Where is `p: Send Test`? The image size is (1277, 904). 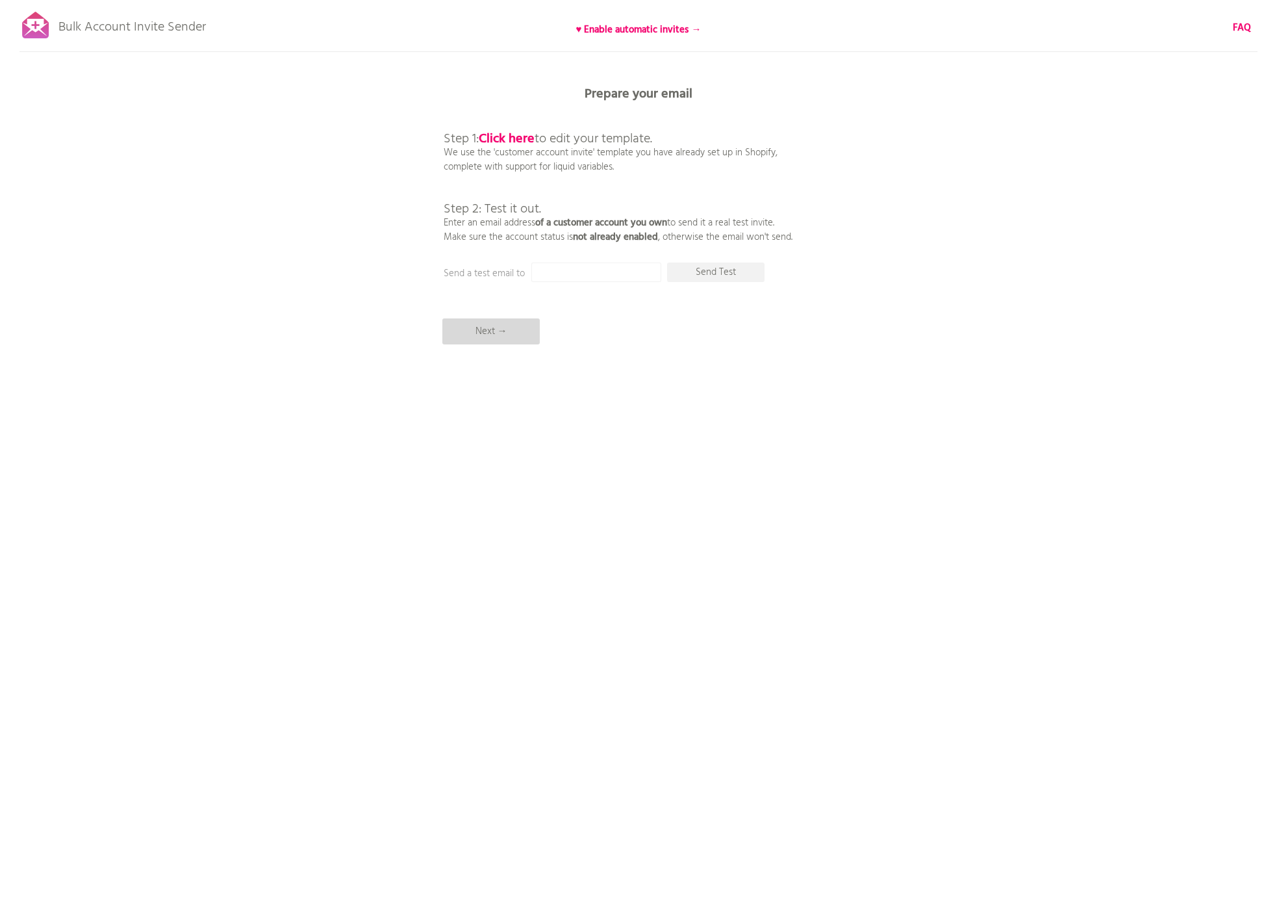
p: Send Test is located at coordinates (716, 272).